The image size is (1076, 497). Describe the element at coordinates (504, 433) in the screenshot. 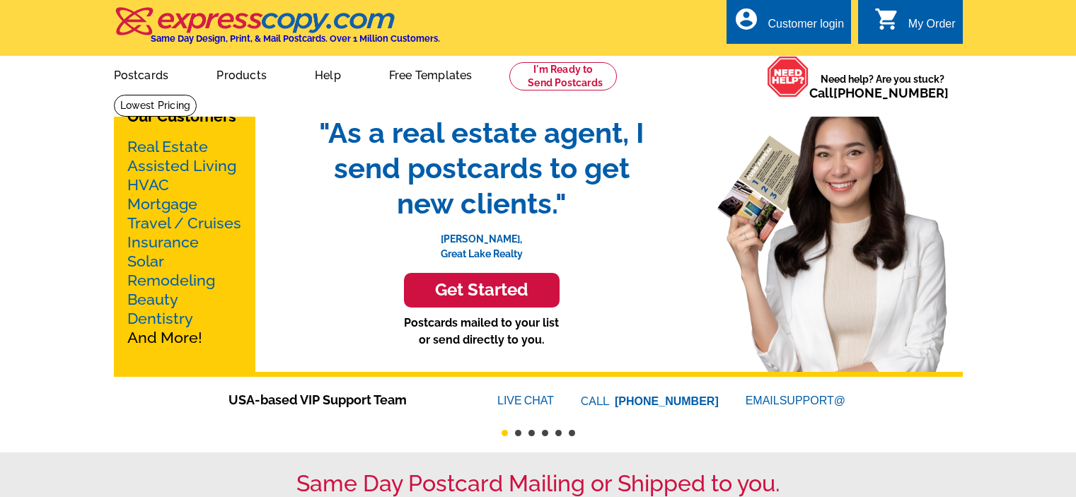

I see `button: 1 of 6` at that location.